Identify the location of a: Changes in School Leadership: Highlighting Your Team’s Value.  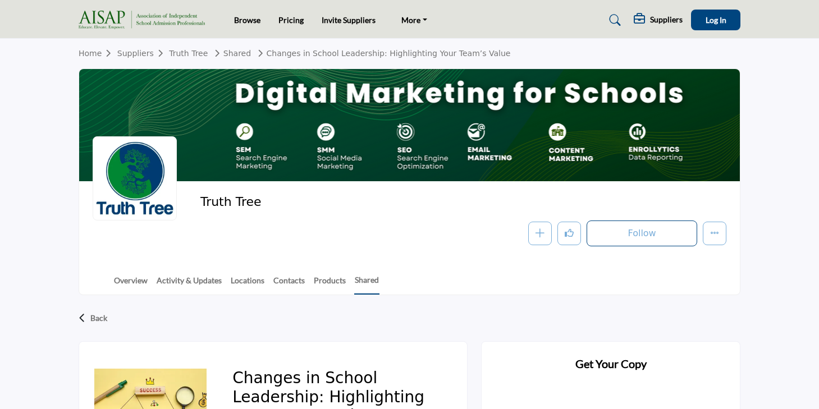
(382, 53).